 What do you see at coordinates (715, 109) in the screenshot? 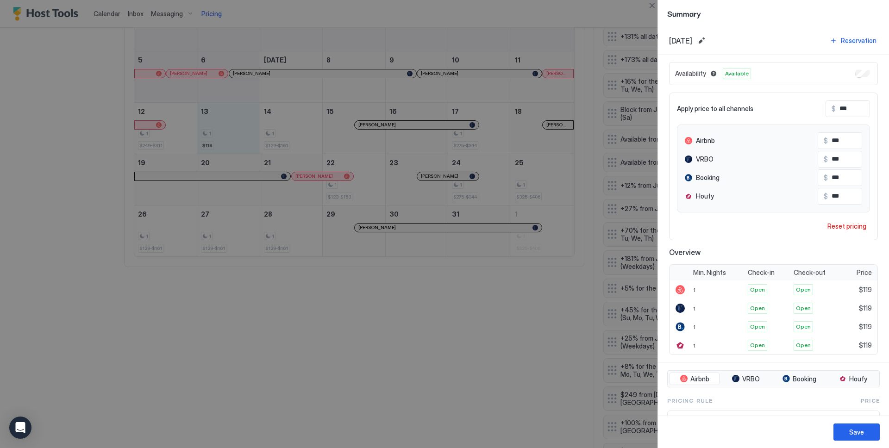
I see `span: Apply price to all channels` at bounding box center [715, 109].